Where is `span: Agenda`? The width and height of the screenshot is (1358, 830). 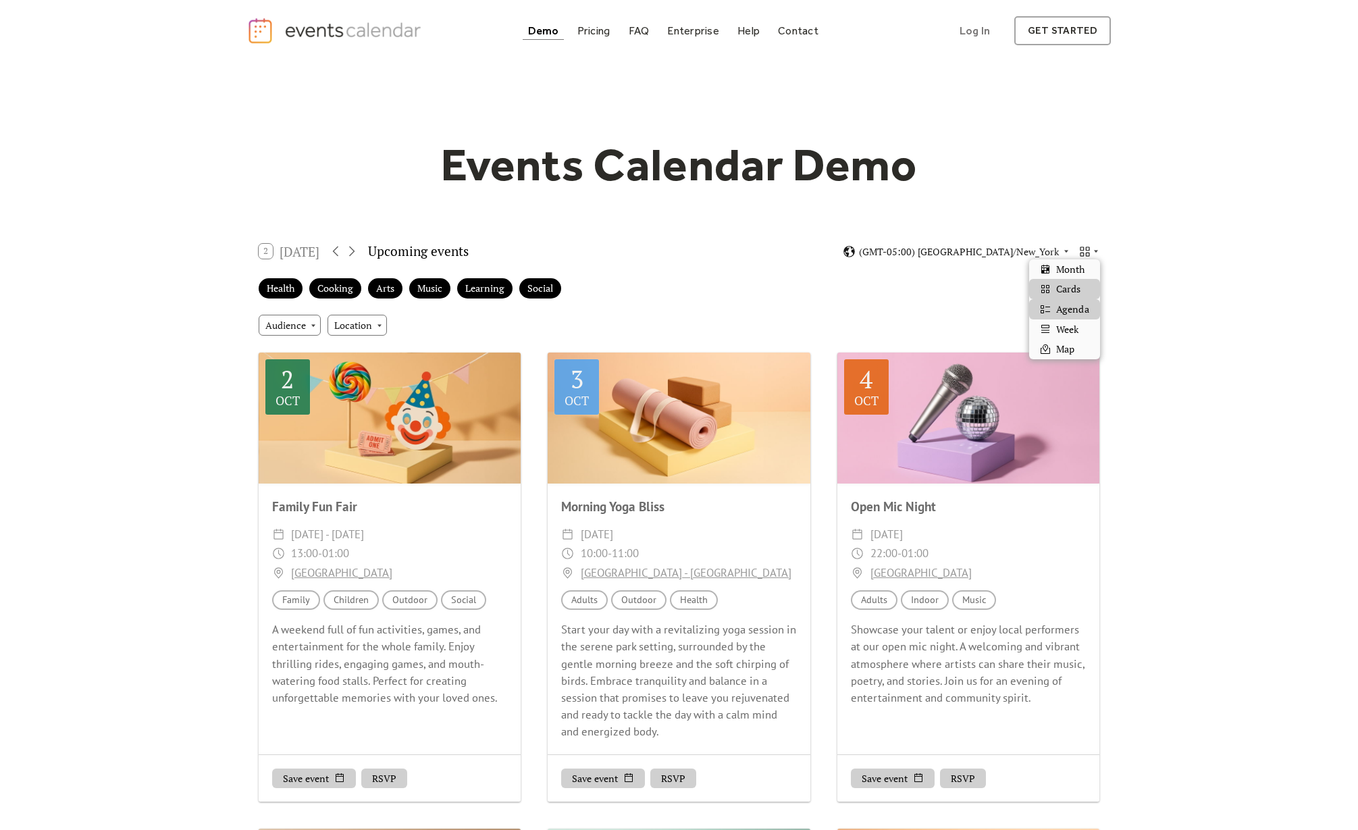
span: Agenda is located at coordinates (1072, 309).